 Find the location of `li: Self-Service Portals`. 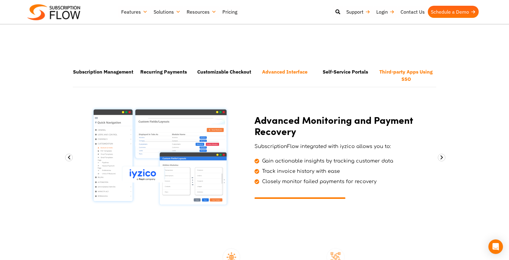

li: Self-Service Portals is located at coordinates (345, 75).